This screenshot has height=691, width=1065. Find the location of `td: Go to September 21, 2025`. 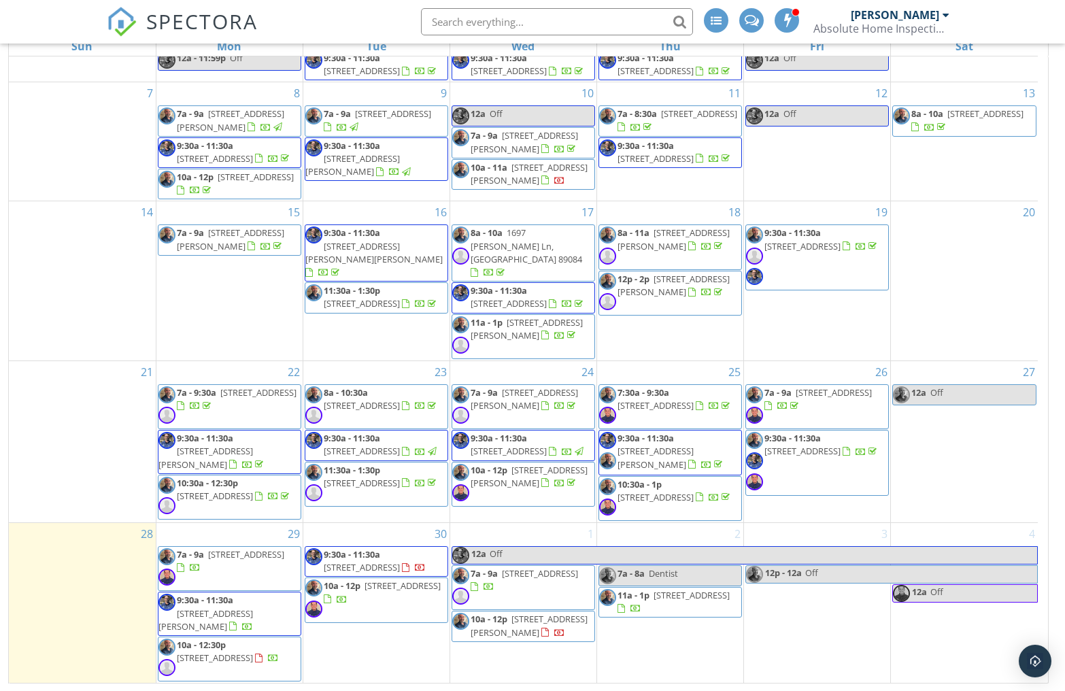

td: Go to September 21, 2025 is located at coordinates (82, 441).